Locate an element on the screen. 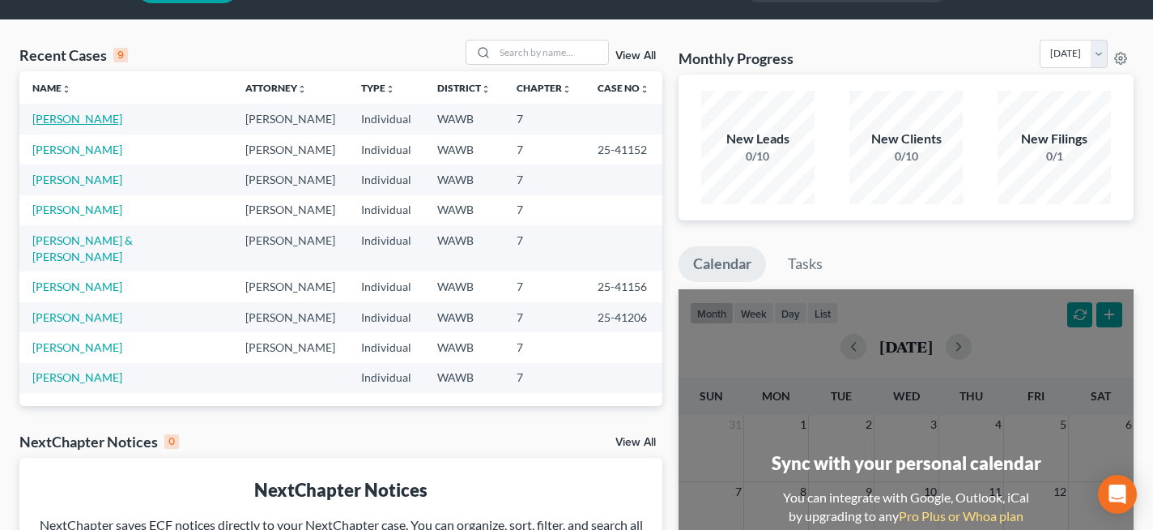 The image size is (1153, 530). a: Case Nounfold_more is located at coordinates (624, 87).